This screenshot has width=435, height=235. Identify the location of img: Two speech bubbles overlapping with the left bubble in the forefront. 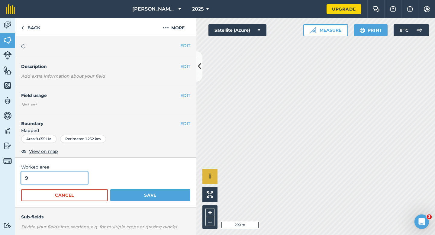
(376, 9).